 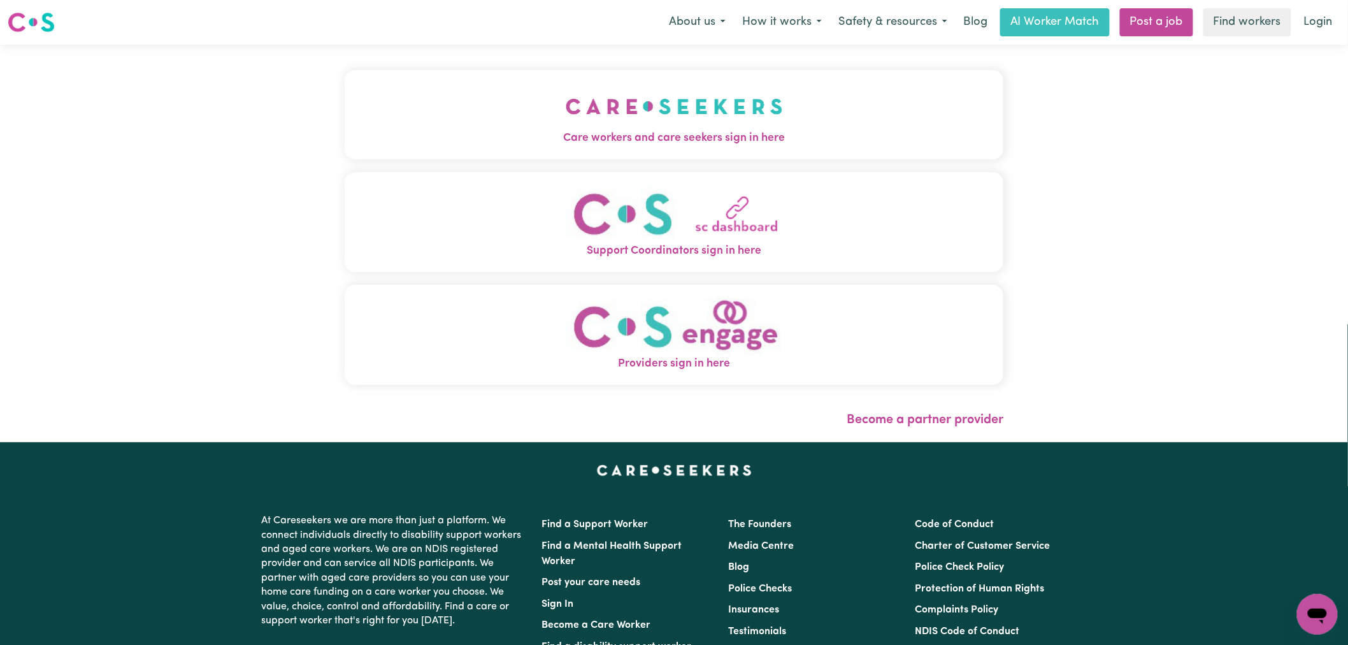 What do you see at coordinates (674, 364) in the screenshot?
I see `span: Providers sign in here` at bounding box center [674, 364].